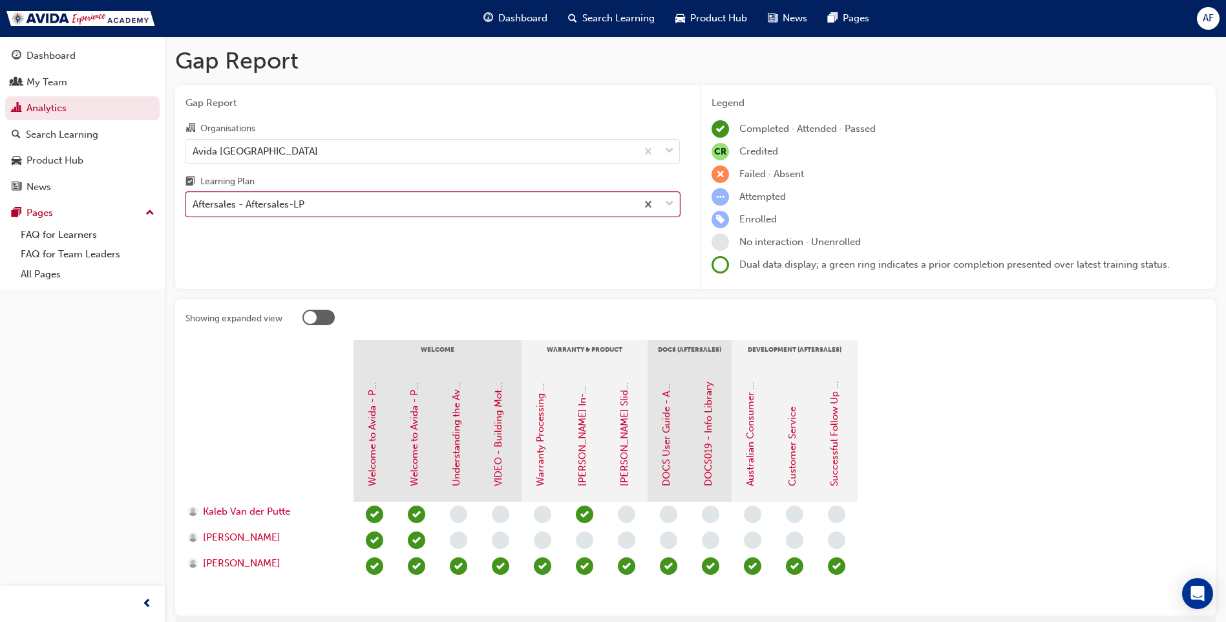 Image resolution: width=1226 pixels, height=622 pixels. What do you see at coordinates (82, 187) in the screenshot?
I see `a: News` at bounding box center [82, 187].